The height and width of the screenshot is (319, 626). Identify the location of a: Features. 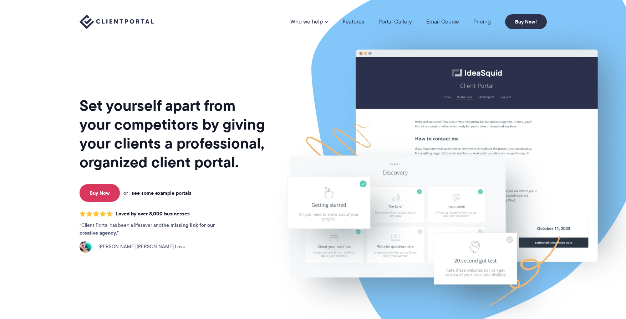
(353, 22).